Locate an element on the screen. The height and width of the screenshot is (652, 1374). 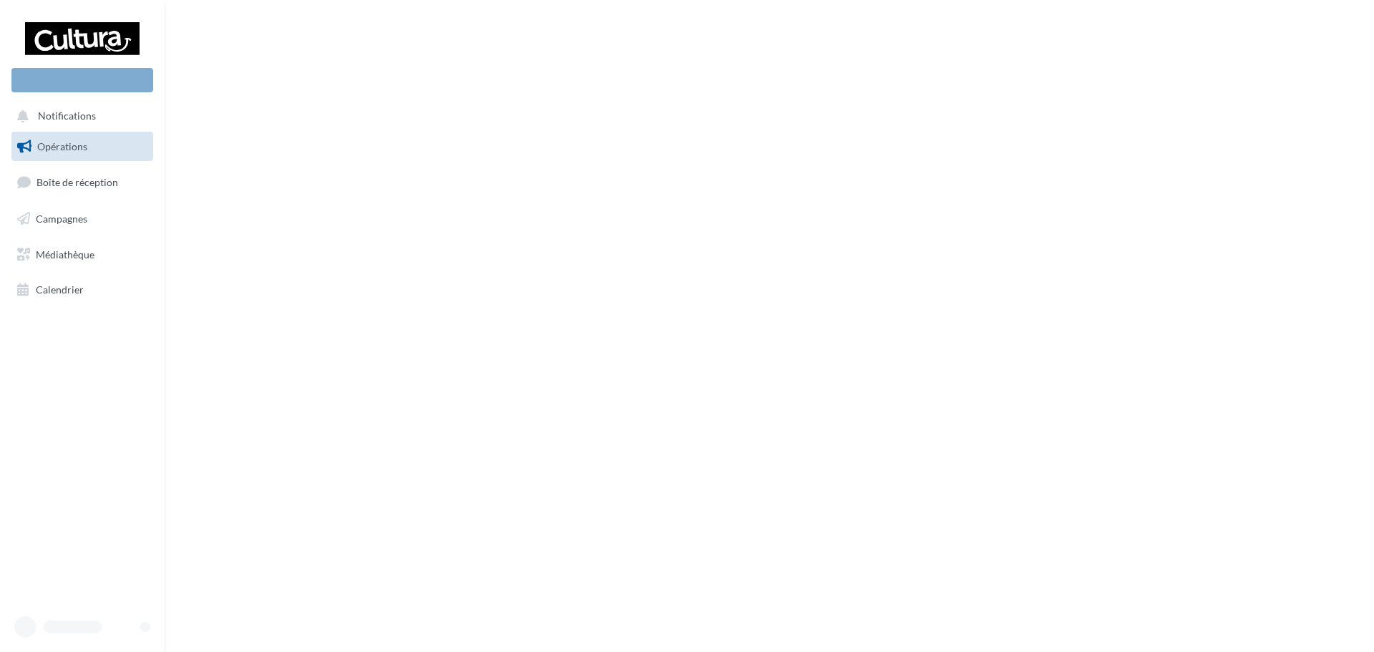
a: Opérations is located at coordinates (82, 147).